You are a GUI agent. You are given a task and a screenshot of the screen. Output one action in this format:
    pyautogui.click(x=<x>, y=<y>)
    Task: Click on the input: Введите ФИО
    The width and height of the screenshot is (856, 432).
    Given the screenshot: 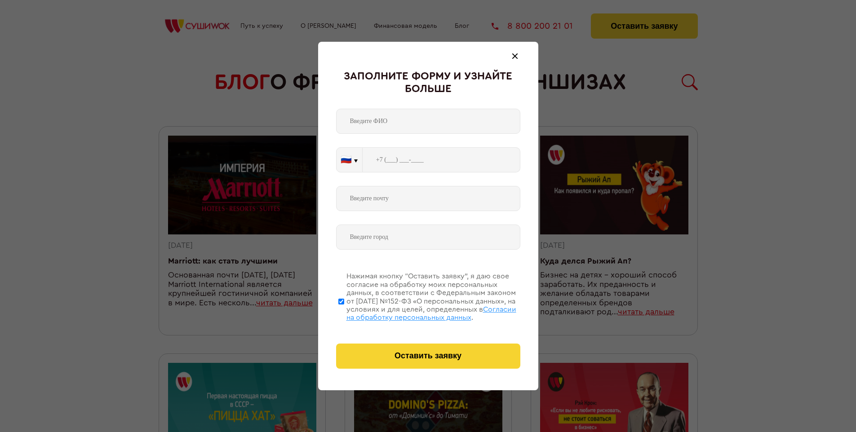 What is the action you would take?
    pyautogui.click(x=428, y=121)
    